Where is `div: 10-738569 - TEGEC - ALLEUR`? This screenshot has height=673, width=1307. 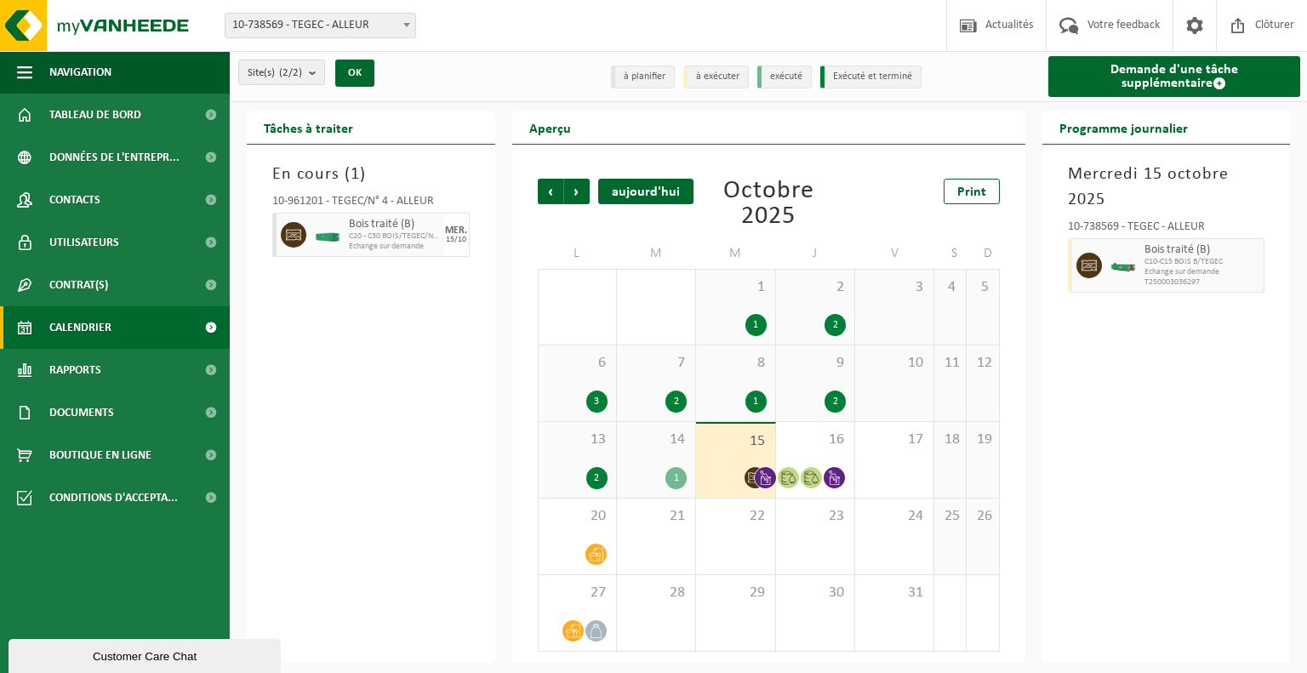
div: 10-738569 - TEGEC - ALLEUR is located at coordinates (1167, 230).